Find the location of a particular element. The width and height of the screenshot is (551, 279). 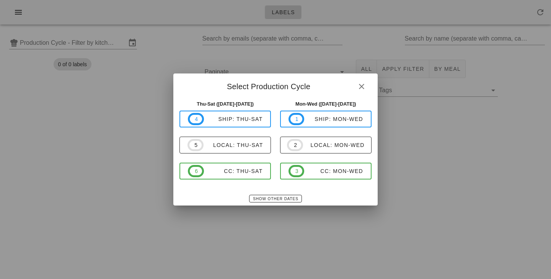

div: ship: Thu-Sat is located at coordinates (234, 119).